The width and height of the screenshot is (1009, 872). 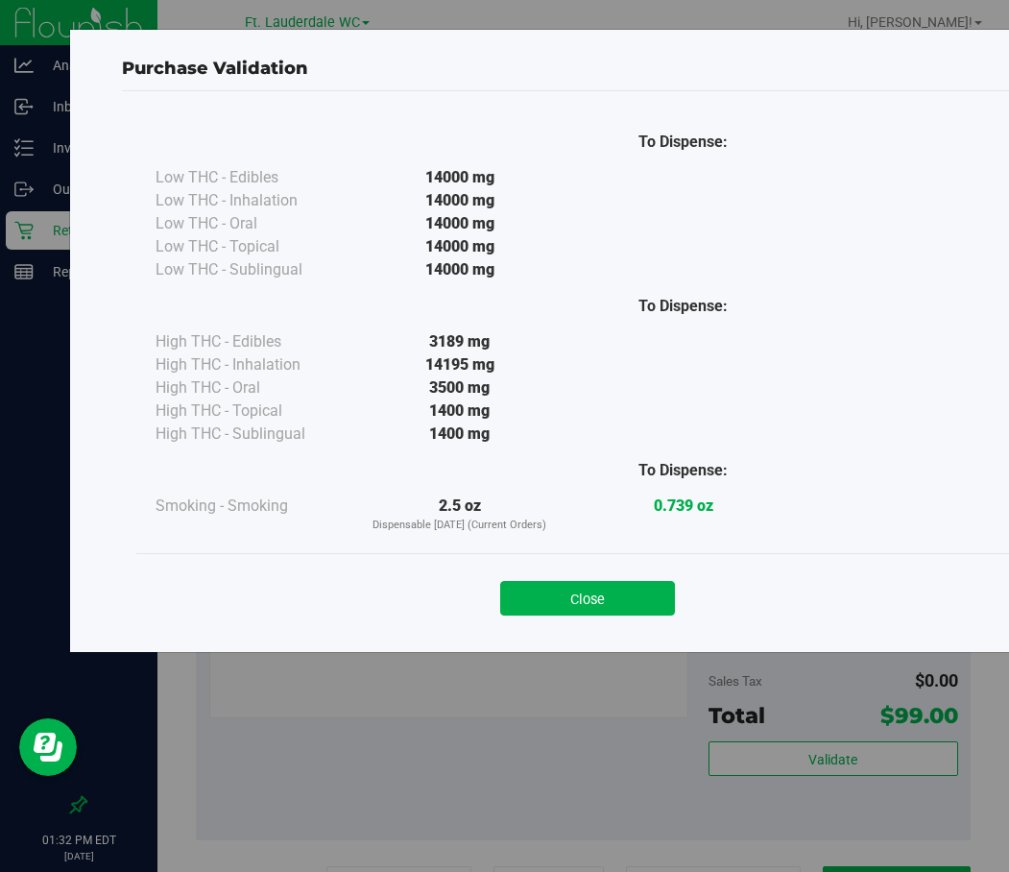 I want to click on div: High THC - Inhalation, so click(x=252, y=365).